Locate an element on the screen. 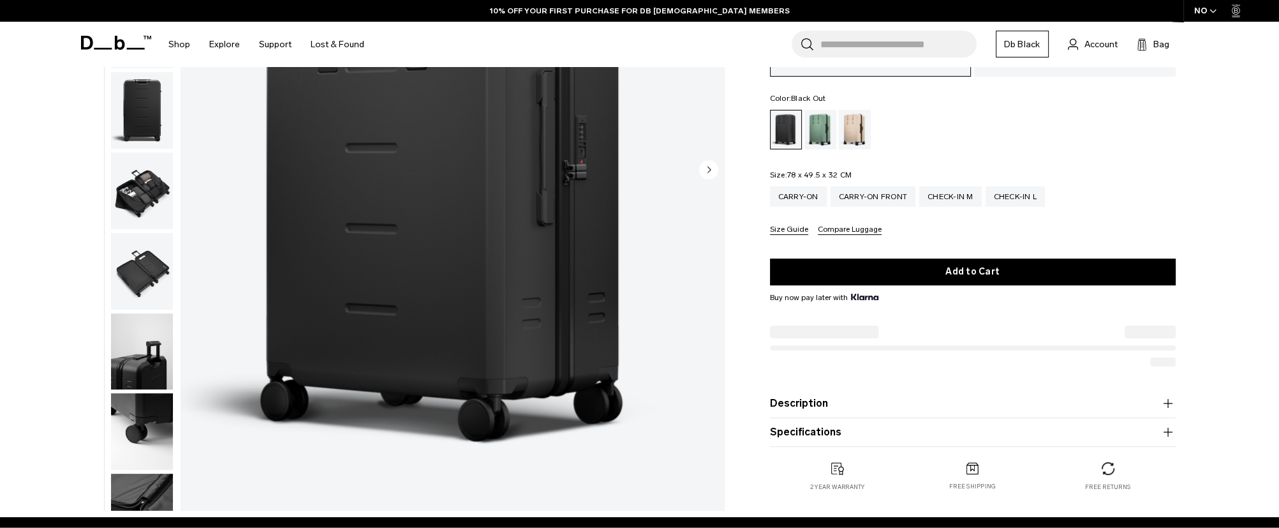 This screenshot has height=528, width=1279. a: Db Black is located at coordinates (1022, 44).